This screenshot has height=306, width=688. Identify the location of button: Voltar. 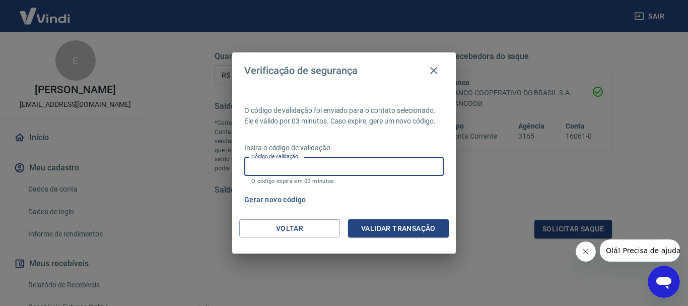
(290, 228).